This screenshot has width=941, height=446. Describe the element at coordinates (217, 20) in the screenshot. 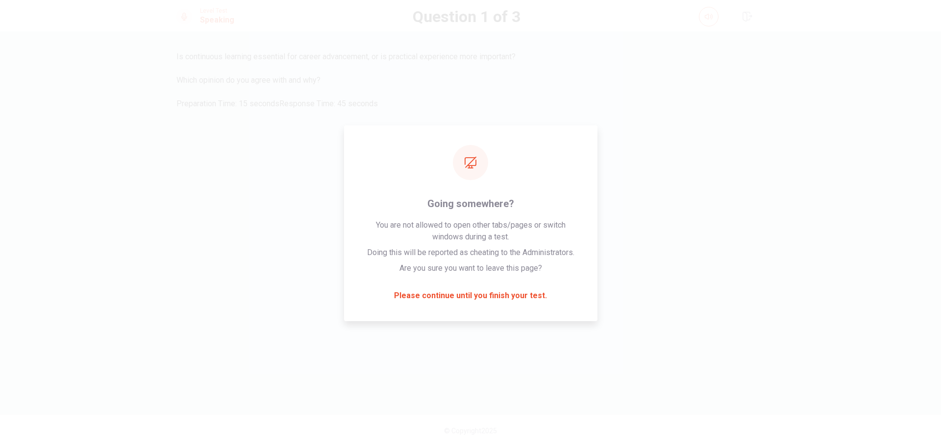

I see `h1: Speaking` at that location.